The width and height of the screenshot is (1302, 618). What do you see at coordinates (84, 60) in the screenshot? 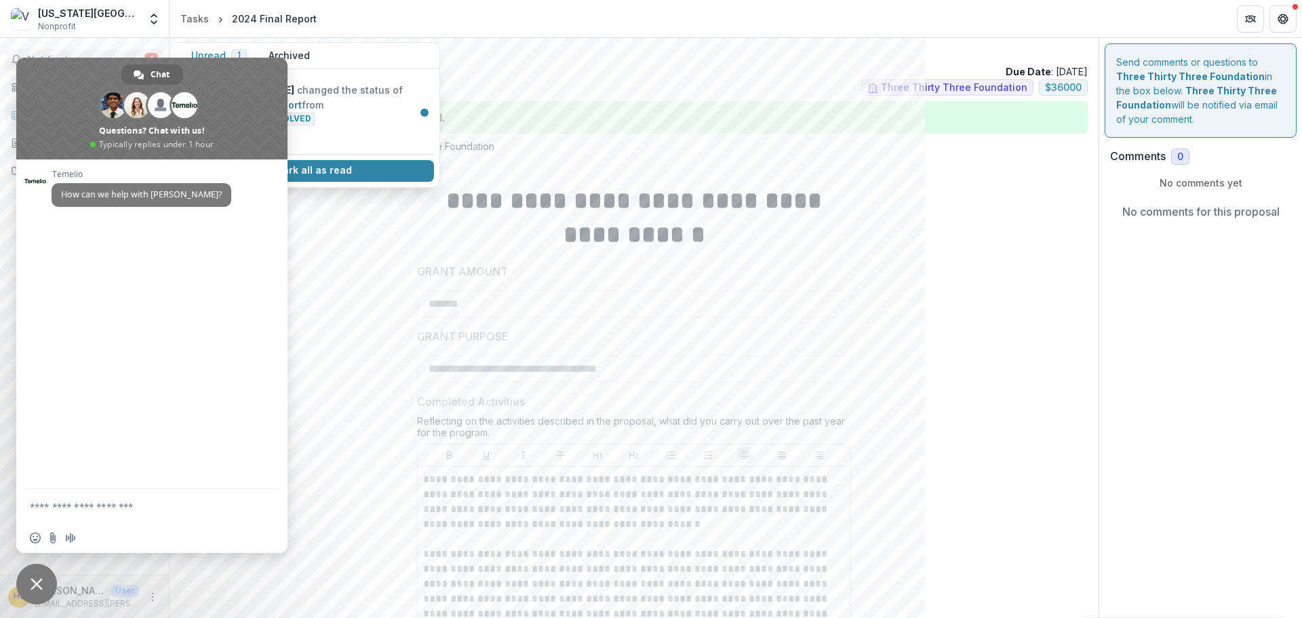
I see `button: Notifications1` at bounding box center [84, 60].